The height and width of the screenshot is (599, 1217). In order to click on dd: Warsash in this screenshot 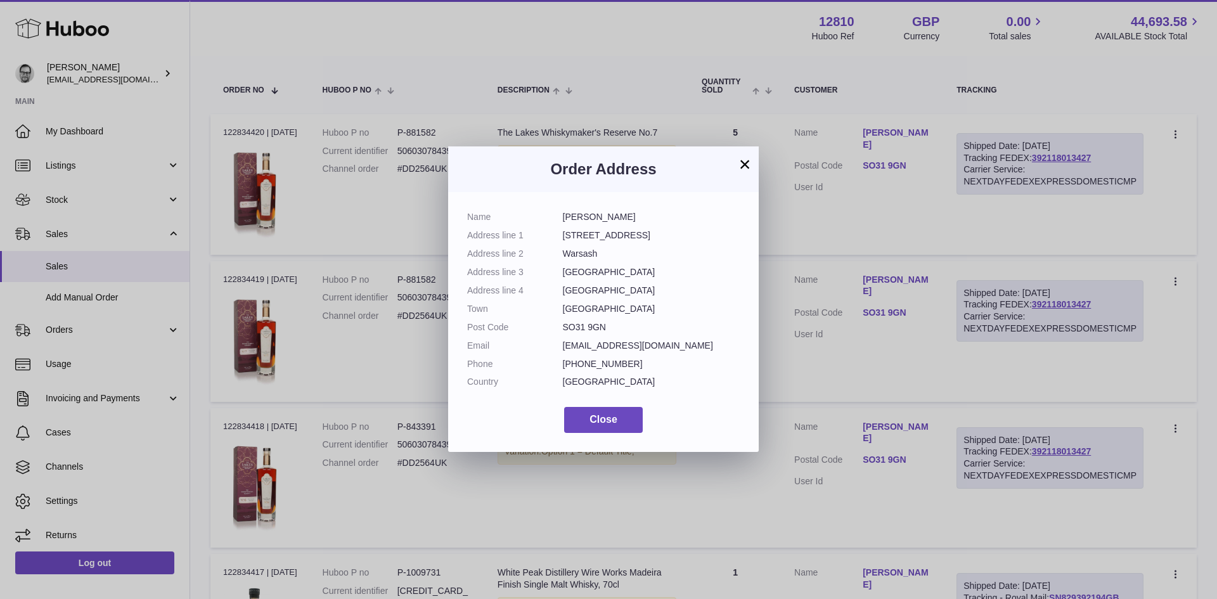, I will do `click(652, 254)`.